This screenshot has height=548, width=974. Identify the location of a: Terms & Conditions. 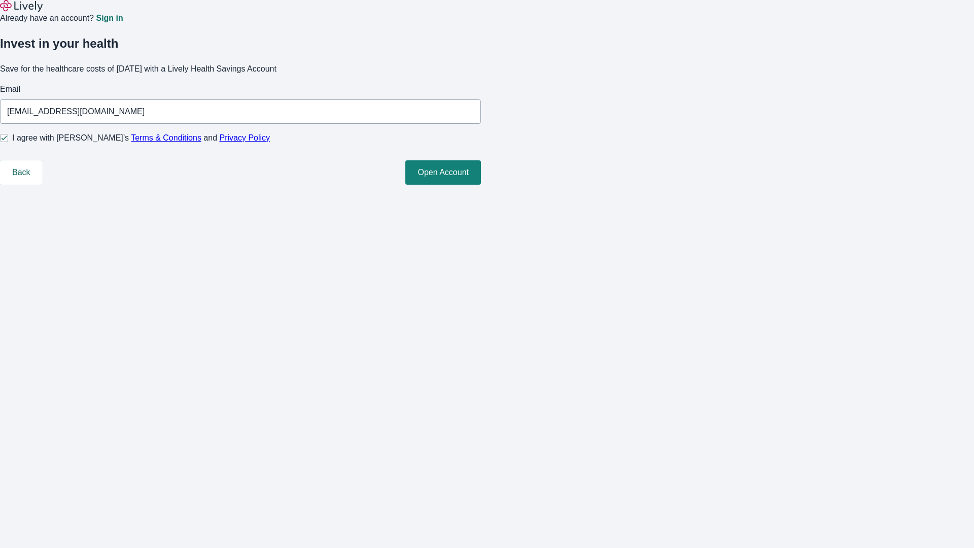
(166, 137).